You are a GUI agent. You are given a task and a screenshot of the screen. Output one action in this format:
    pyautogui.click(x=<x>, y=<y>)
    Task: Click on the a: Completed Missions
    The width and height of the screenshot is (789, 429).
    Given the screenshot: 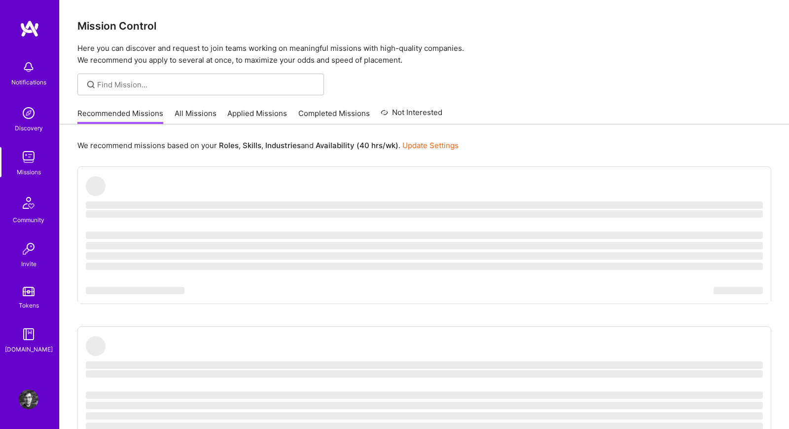 What is the action you would take?
    pyautogui.click(x=334, y=116)
    